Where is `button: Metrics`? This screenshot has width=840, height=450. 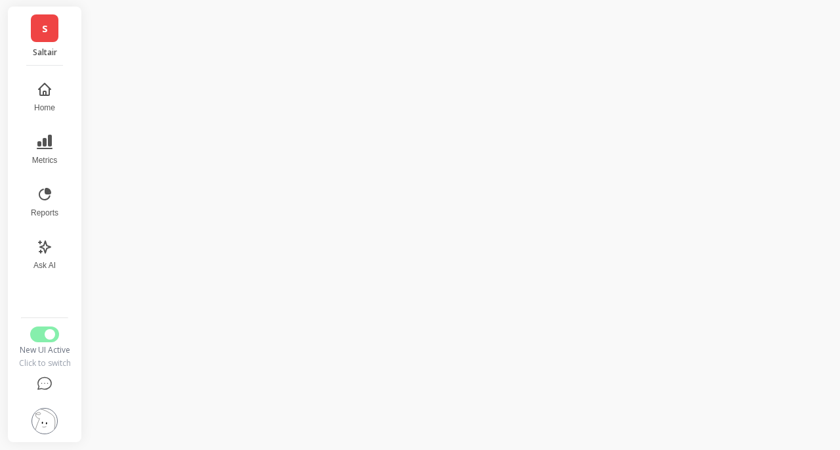 button: Metrics is located at coordinates (45, 150).